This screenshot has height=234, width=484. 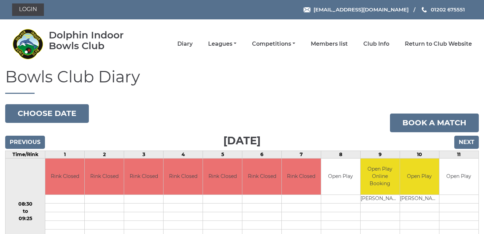 I want to click on td: 4, so click(x=183, y=154).